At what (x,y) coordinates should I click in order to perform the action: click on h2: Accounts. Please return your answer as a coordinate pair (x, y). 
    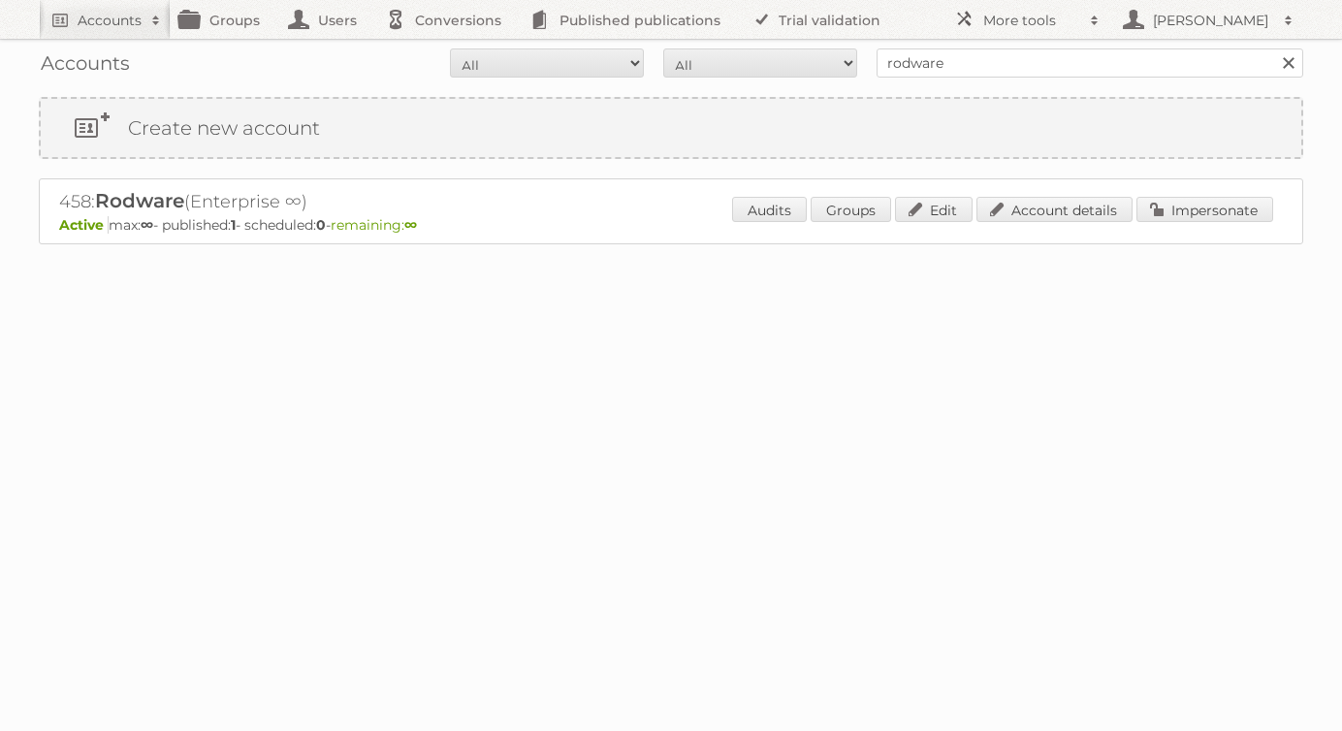
    Looking at the image, I should click on (110, 20).